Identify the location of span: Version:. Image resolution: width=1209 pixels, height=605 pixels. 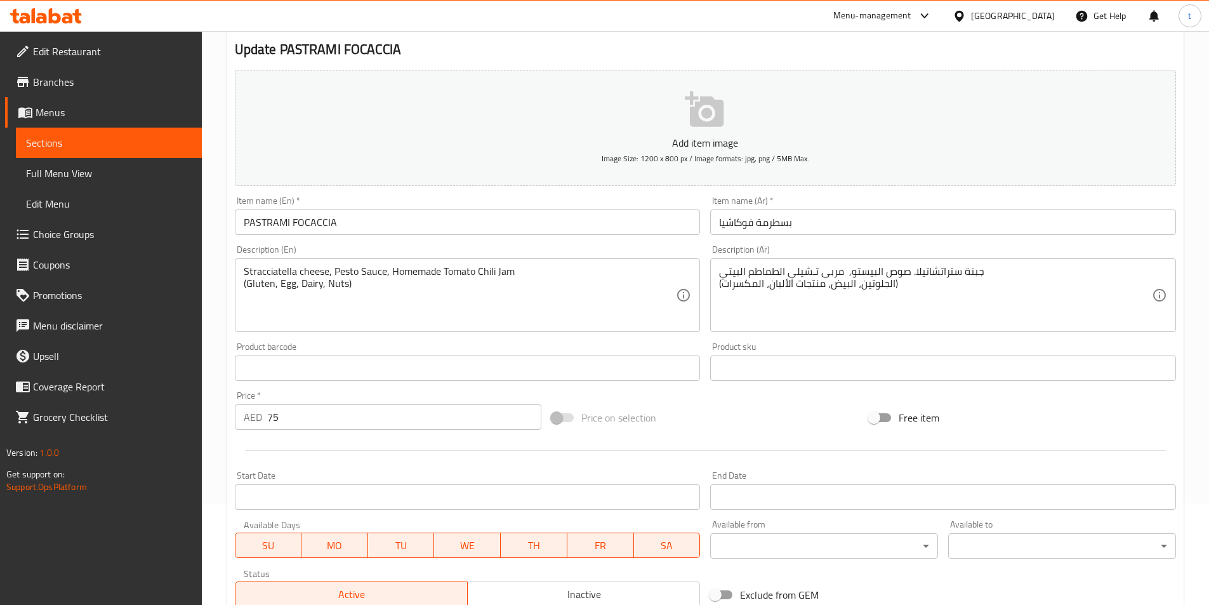
(22, 453).